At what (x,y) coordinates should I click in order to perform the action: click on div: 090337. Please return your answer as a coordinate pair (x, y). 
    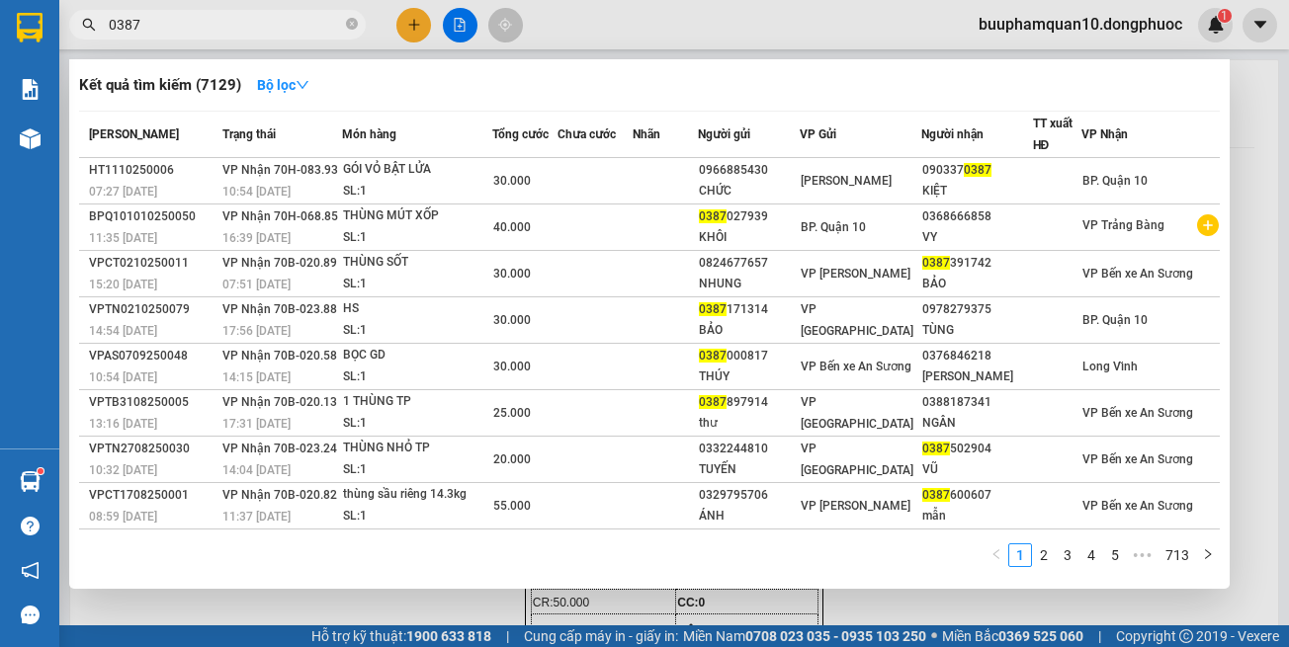
    Looking at the image, I should click on (977, 170).